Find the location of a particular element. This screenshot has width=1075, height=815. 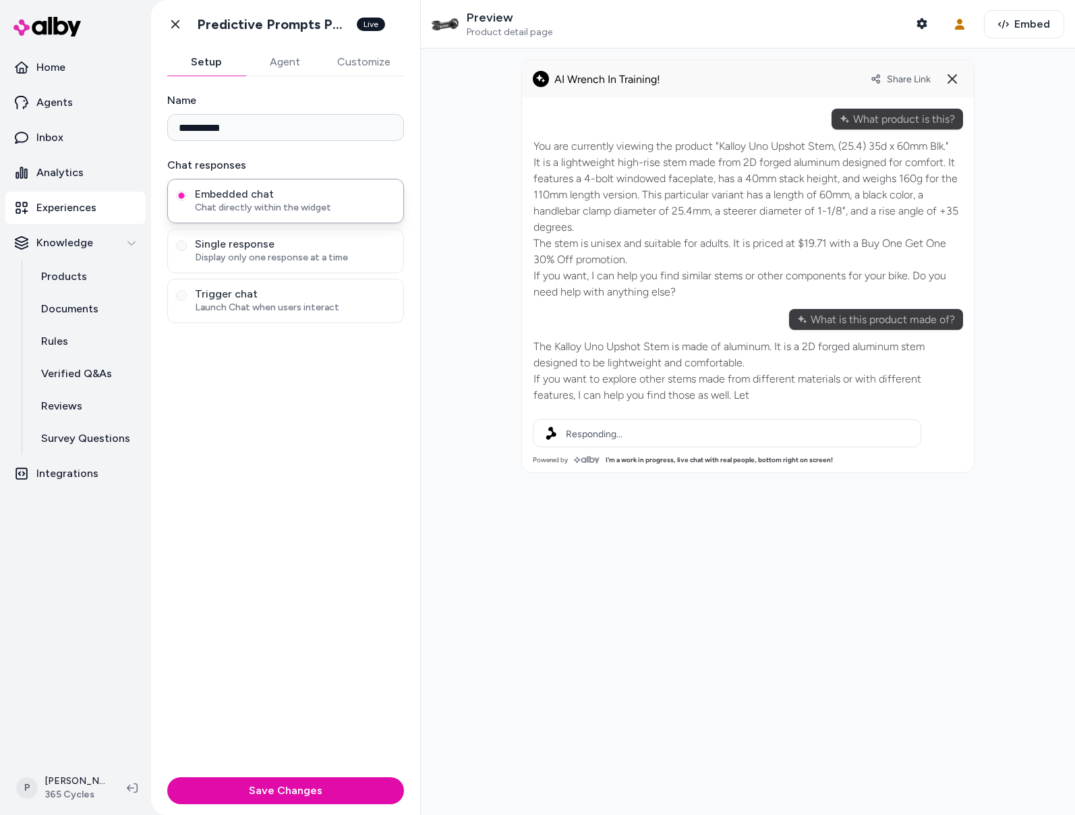

button: Save Changes is located at coordinates (285, 791).